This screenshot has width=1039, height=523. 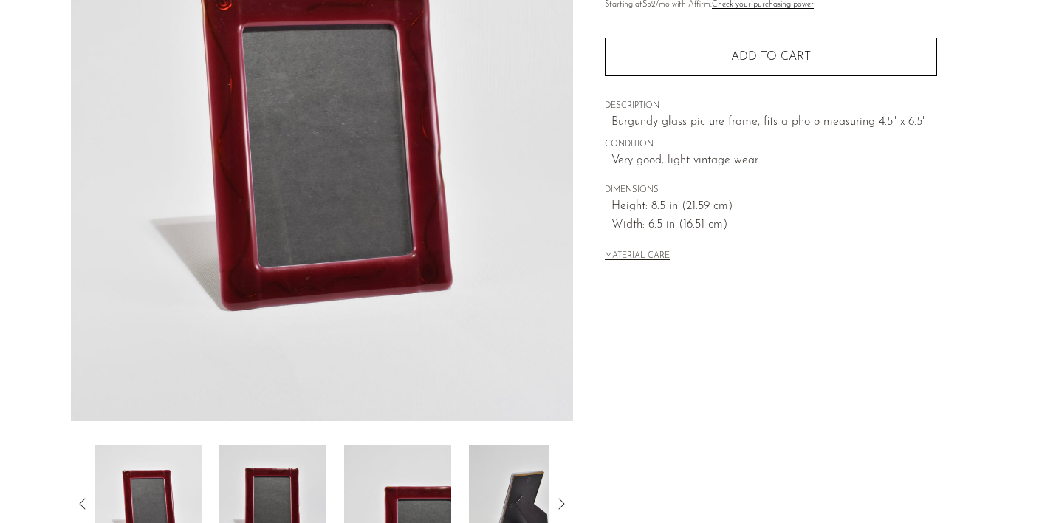 I want to click on span: CONDITION, so click(x=771, y=145).